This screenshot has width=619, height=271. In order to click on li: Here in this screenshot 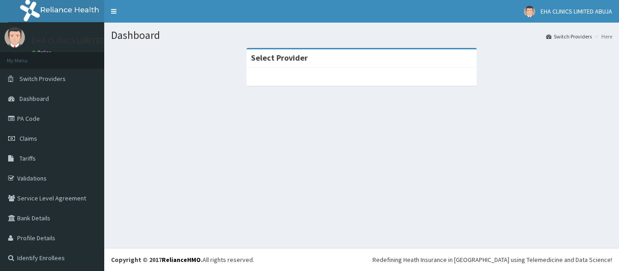, I will do `click(602, 36)`.